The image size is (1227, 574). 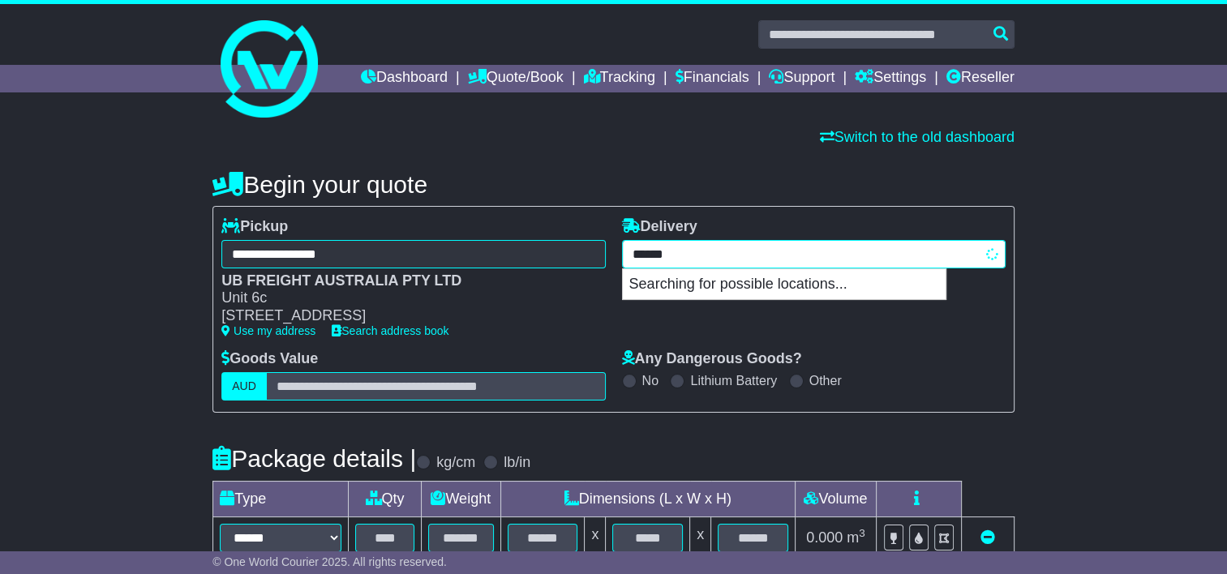 I want to click on a: Reseller, so click(x=981, y=79).